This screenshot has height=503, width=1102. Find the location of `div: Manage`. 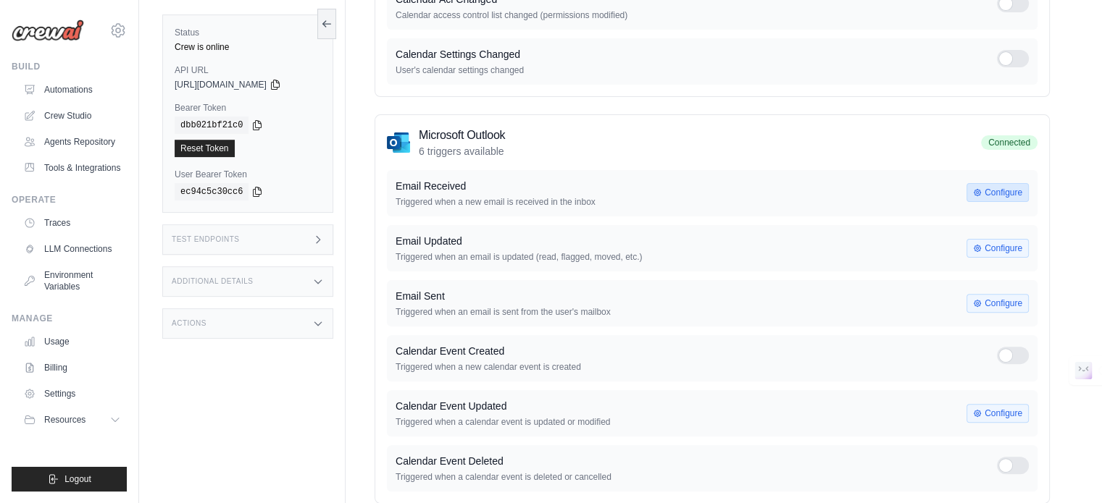

div: Manage is located at coordinates (69, 319).